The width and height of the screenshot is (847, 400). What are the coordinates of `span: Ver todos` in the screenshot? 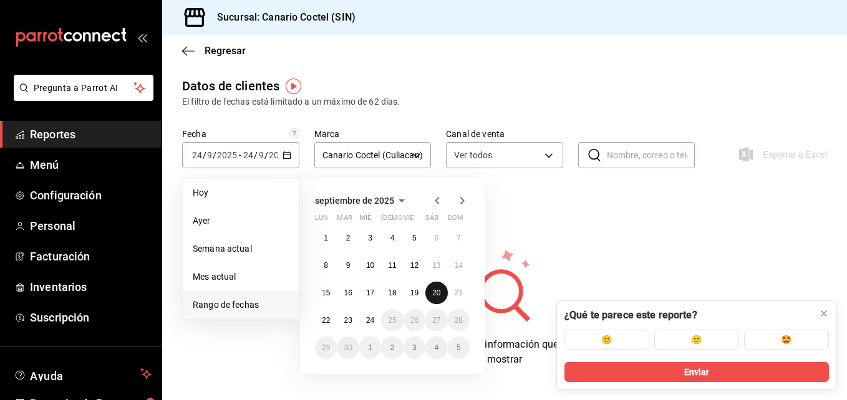 It's located at (473, 155).